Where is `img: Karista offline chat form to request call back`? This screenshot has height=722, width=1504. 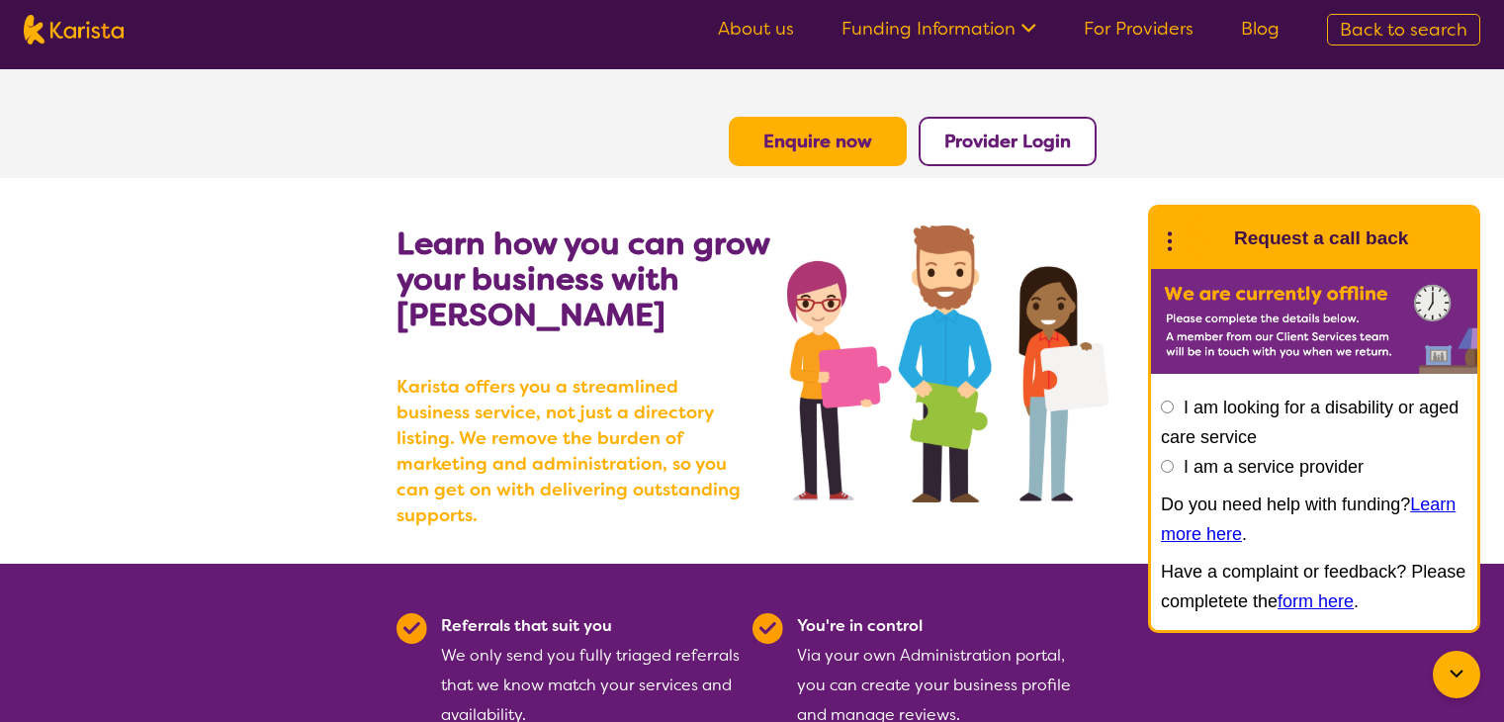
img: Karista offline chat form to request call back is located at coordinates (1314, 321).